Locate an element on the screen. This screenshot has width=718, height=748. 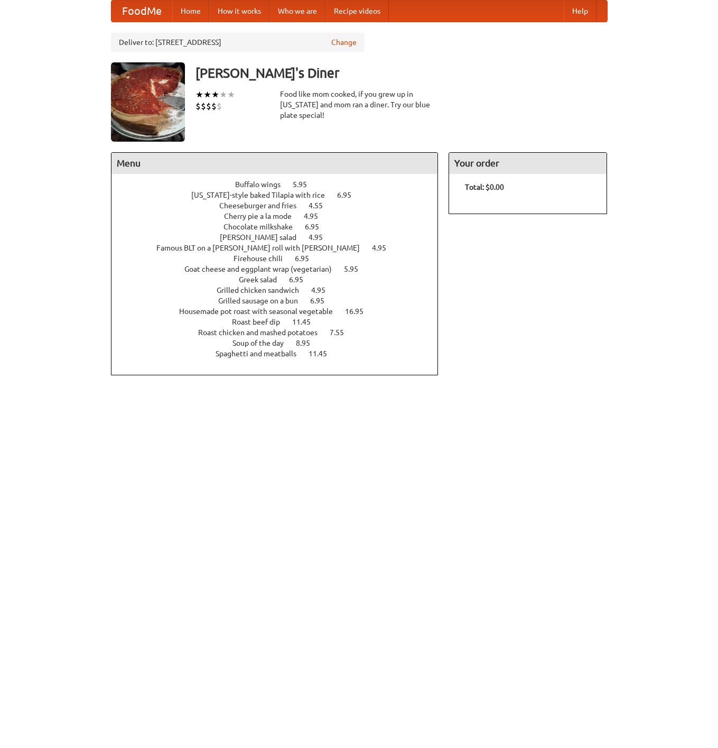
b: Total: $0.00 is located at coordinates (485, 187).